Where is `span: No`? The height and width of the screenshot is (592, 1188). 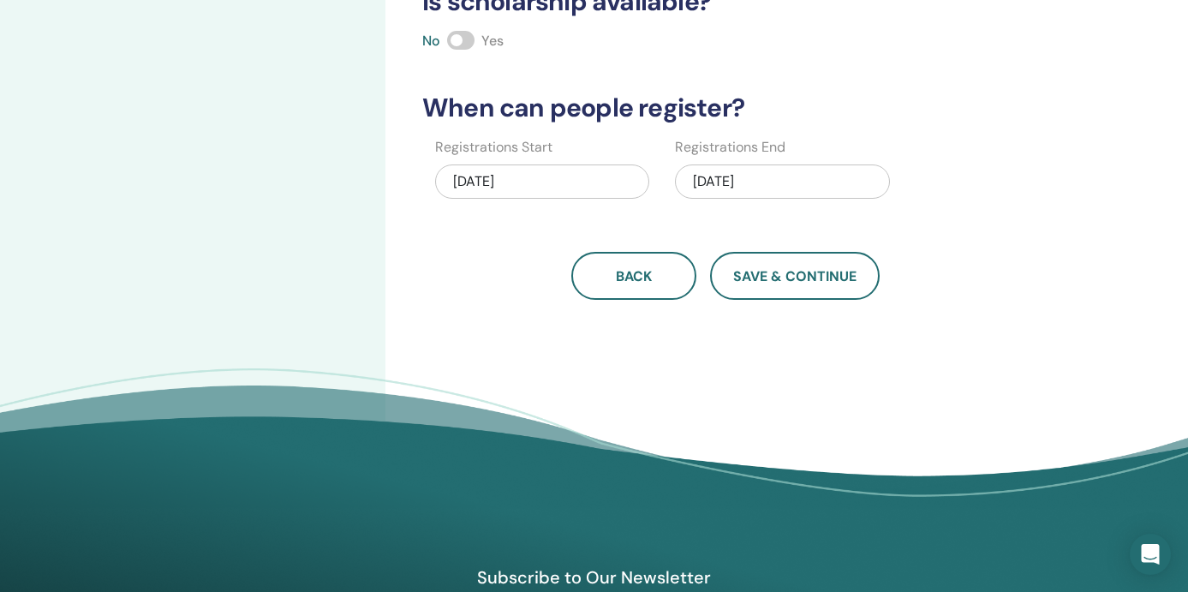 span: No is located at coordinates (431, 40).